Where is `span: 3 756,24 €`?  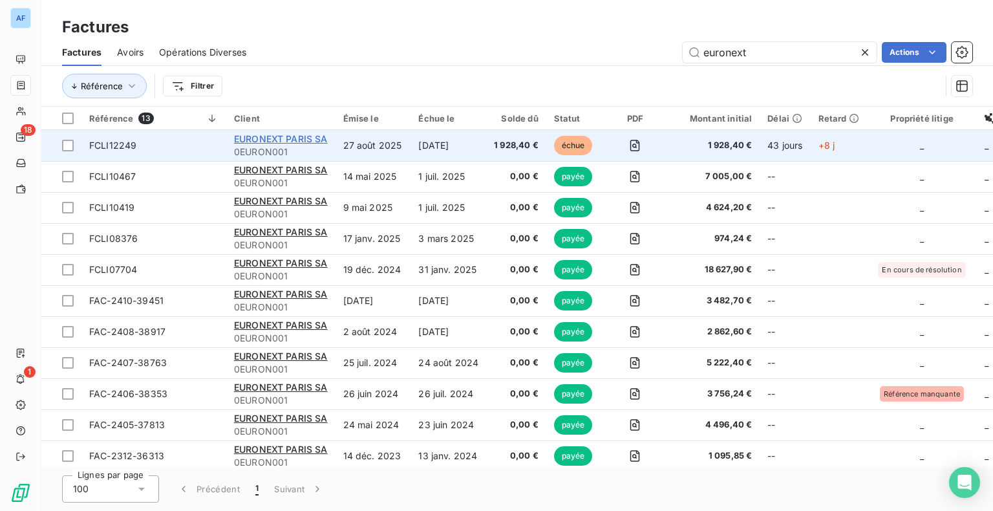
span: 3 756,24 € is located at coordinates (713, 394).